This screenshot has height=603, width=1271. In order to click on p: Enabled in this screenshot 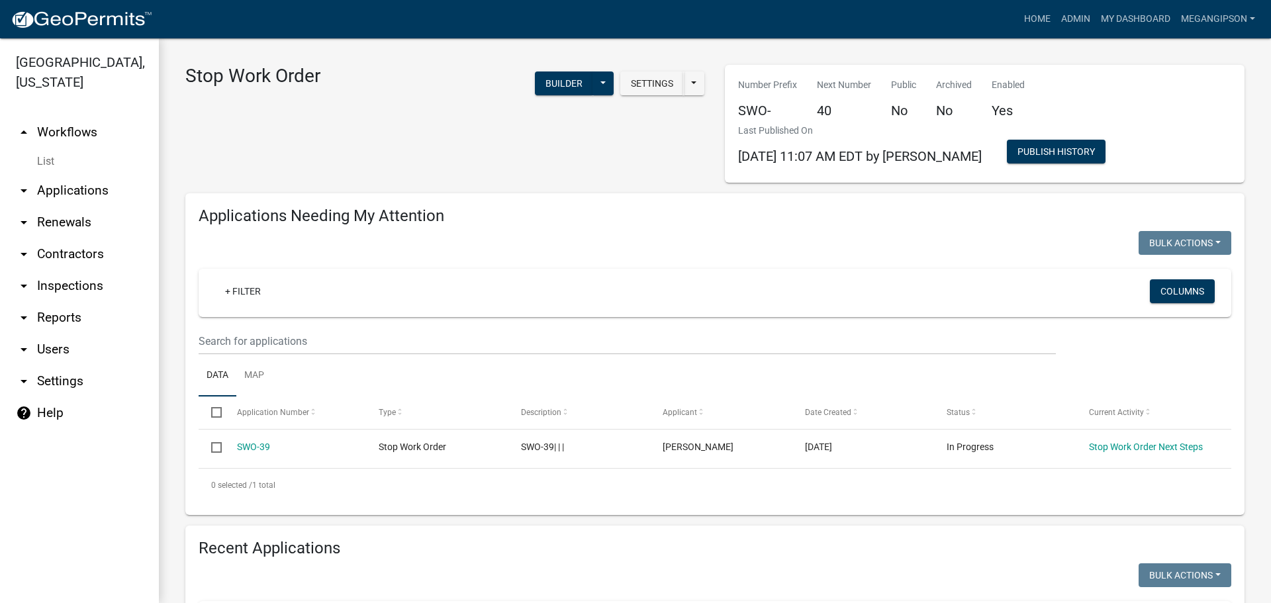, I will do `click(1009, 85)`.